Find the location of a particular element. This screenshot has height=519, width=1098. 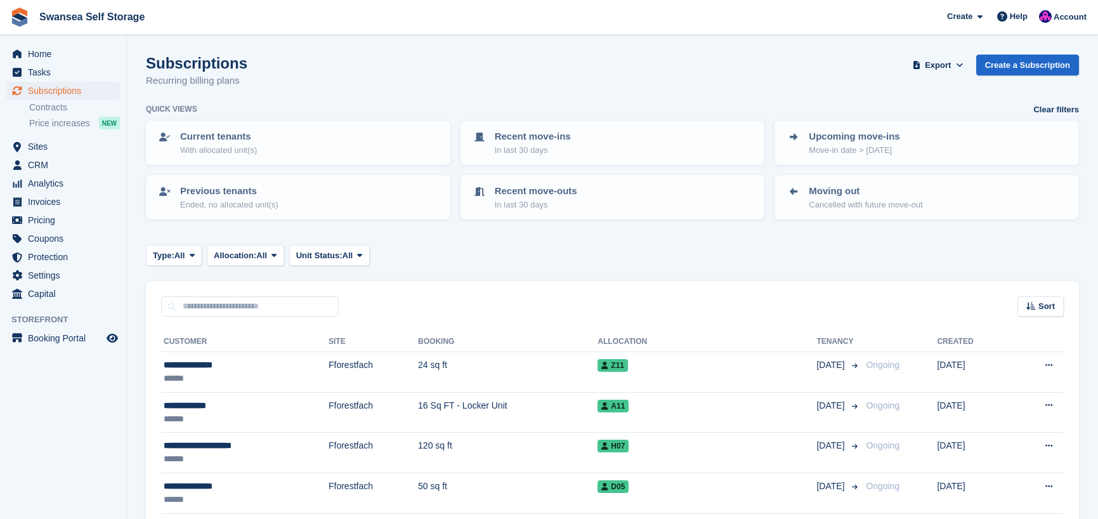

th: Customer is located at coordinates (245, 342).